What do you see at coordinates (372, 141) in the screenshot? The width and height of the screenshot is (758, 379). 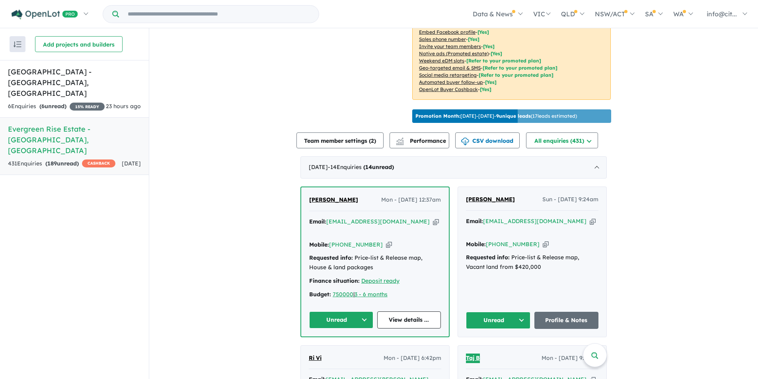 I see `span: 2` at bounding box center [372, 141].